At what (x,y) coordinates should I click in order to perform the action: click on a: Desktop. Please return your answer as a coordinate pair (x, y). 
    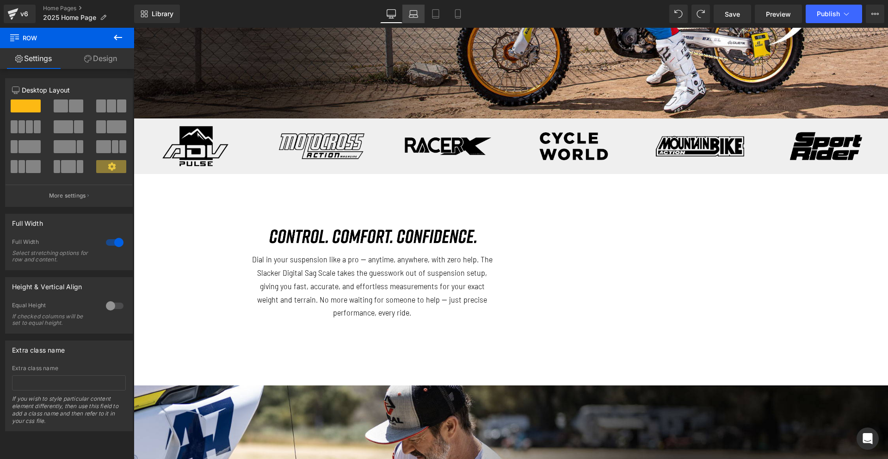
    Looking at the image, I should click on (391, 14).